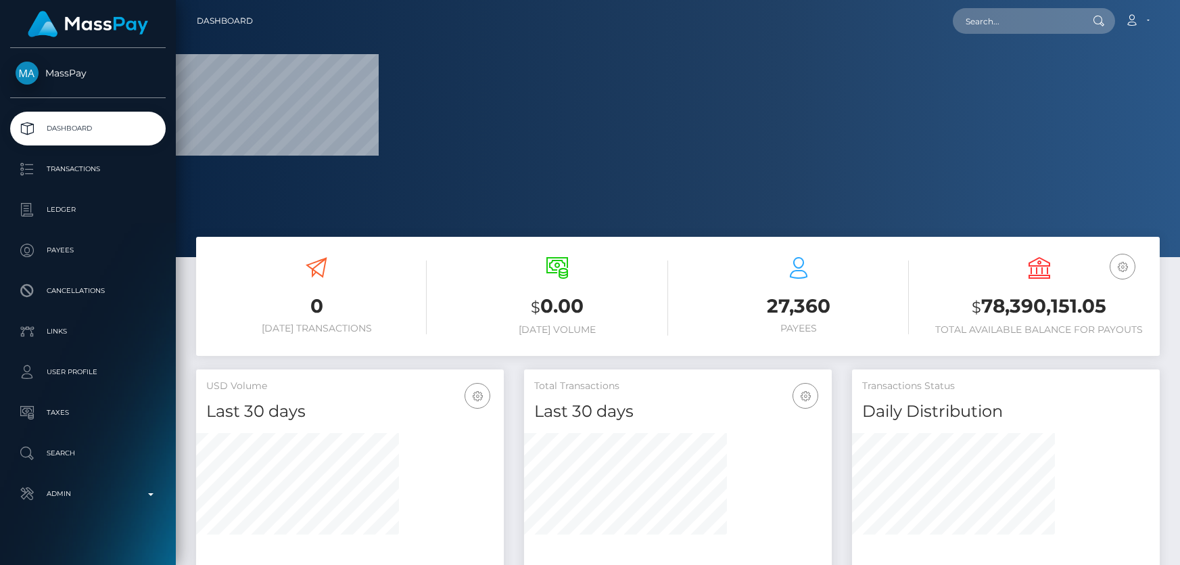 This screenshot has width=1180, height=565. What do you see at coordinates (1017, 21) in the screenshot?
I see `input: Search...` at bounding box center [1017, 21].